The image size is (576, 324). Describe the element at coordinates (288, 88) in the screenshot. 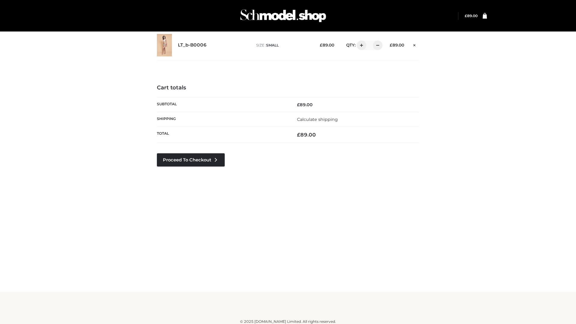

I see `h4: Cart totals` at that location.